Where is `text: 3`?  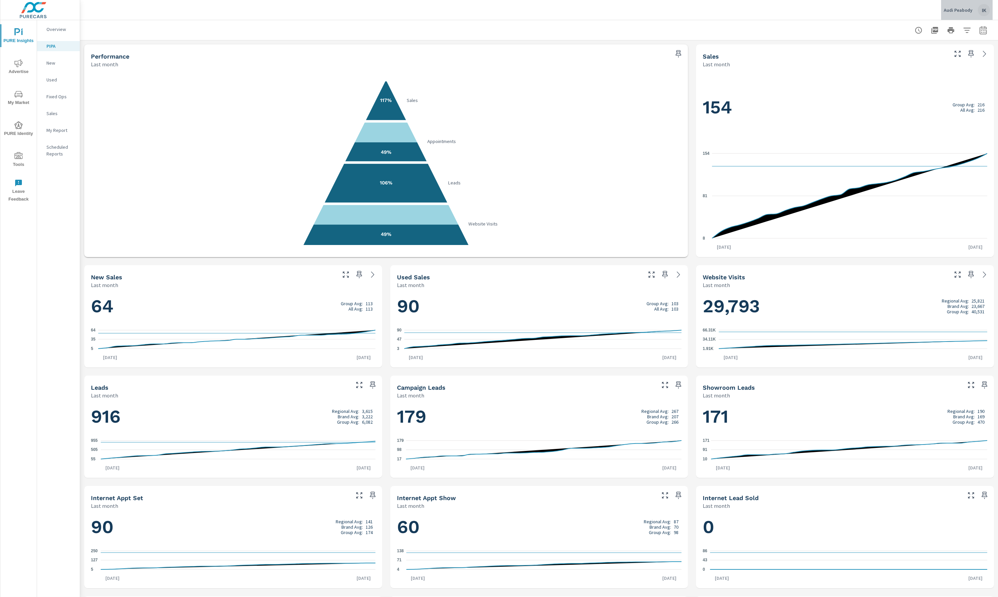
text: 3 is located at coordinates (398, 349).